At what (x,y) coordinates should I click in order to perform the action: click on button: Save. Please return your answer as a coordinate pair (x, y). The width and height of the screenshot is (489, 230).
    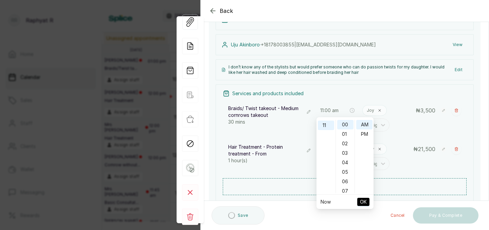
    Looking at the image, I should click on (238, 216).